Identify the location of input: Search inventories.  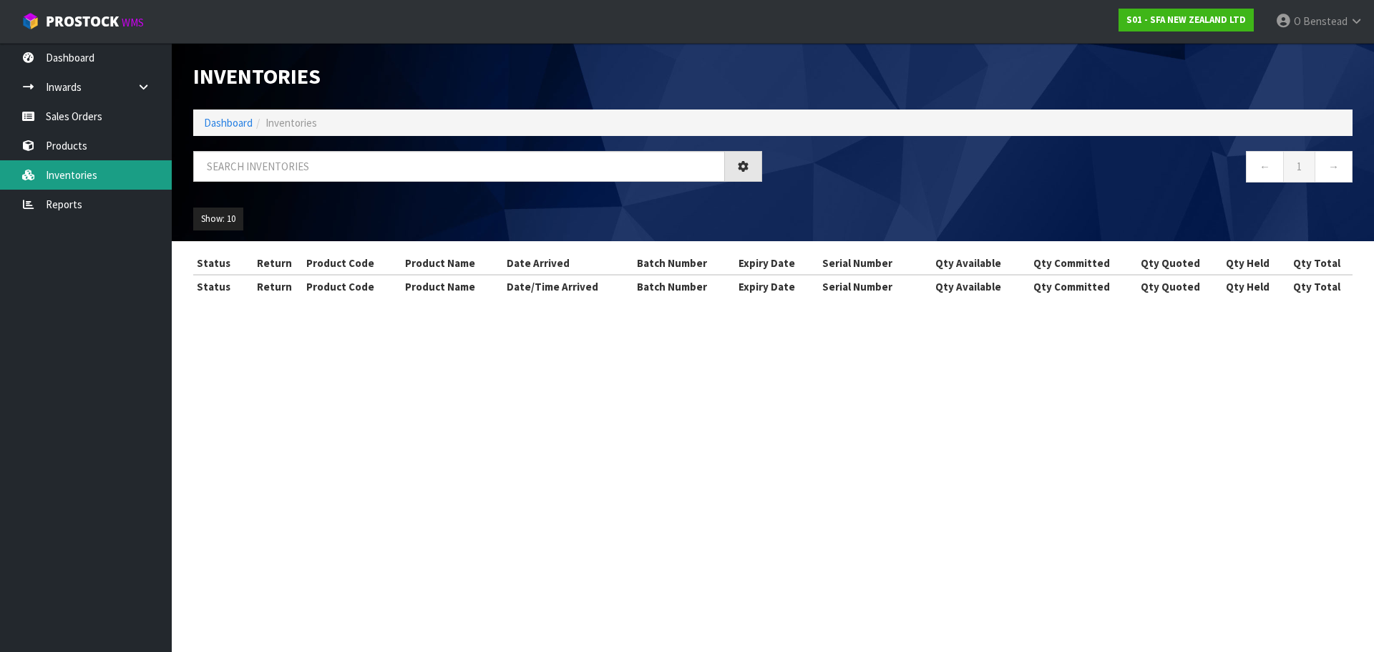
(459, 166).